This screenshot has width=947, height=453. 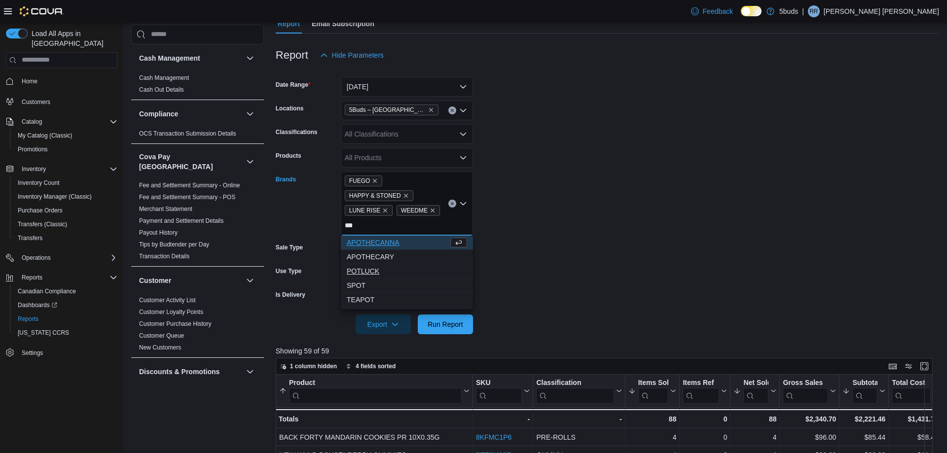 What do you see at coordinates (62, 122) in the screenshot?
I see `button: Catalog` at bounding box center [62, 122].